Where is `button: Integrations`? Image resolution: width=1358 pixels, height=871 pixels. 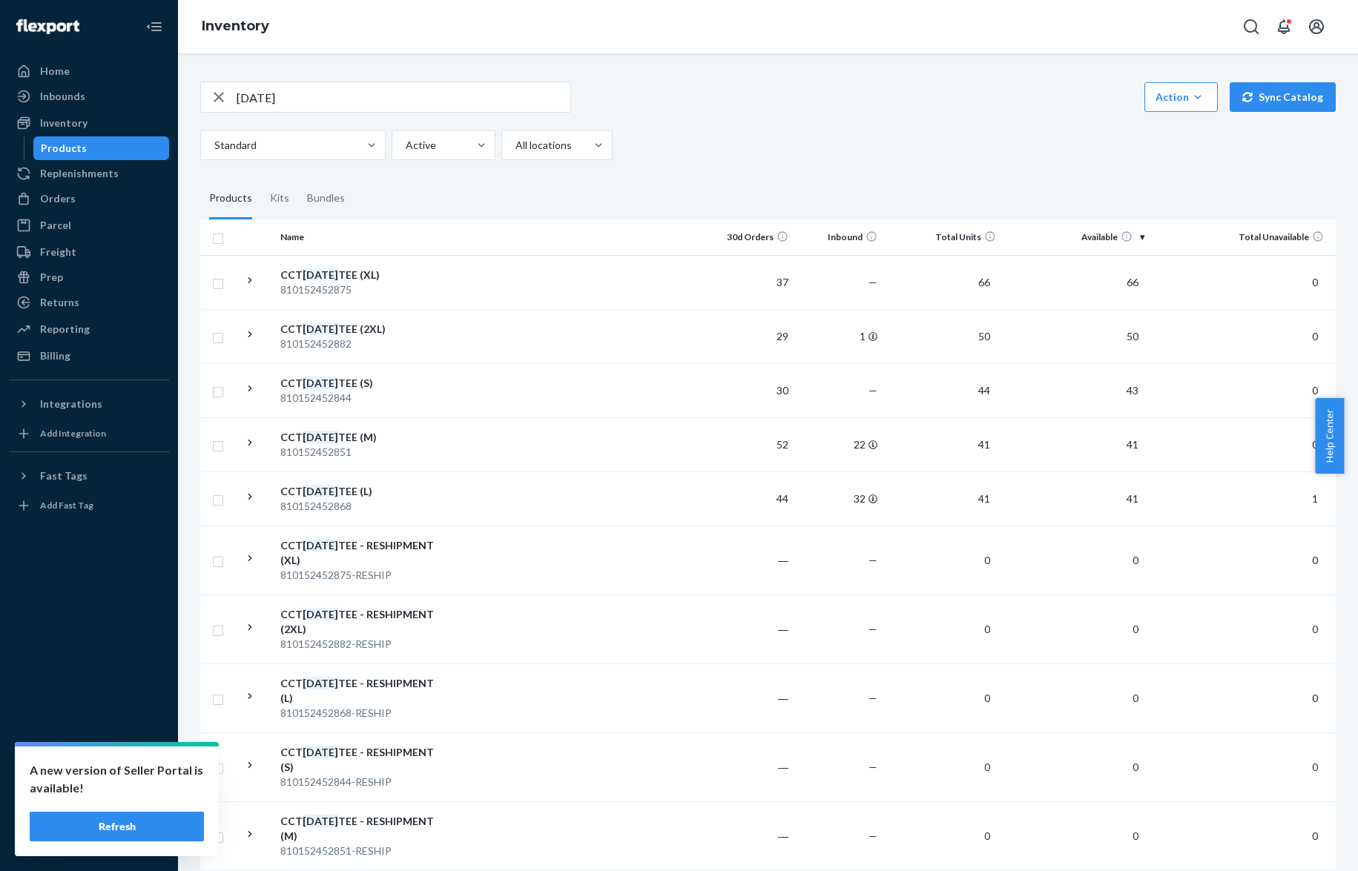 button: Integrations is located at coordinates (89, 404).